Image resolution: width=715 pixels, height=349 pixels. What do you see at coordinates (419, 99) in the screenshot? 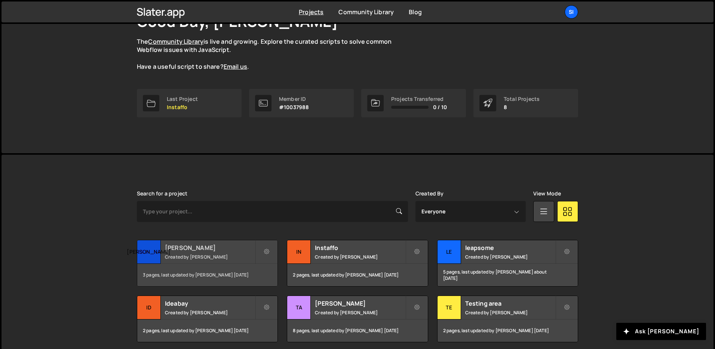
I see `div: Projects Transferred` at bounding box center [419, 99].